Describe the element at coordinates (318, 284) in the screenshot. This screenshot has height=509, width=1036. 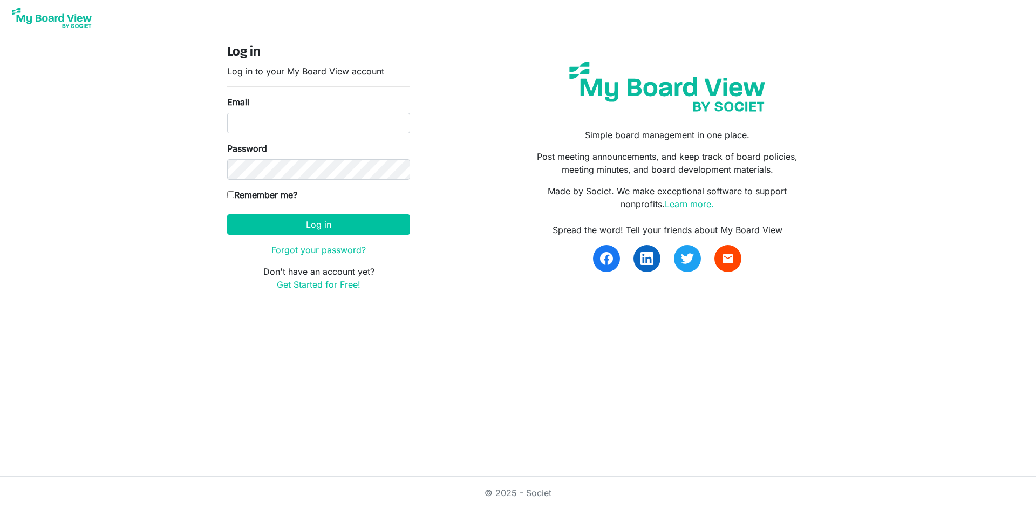
I see `a: Get Started for Free!` at that location.